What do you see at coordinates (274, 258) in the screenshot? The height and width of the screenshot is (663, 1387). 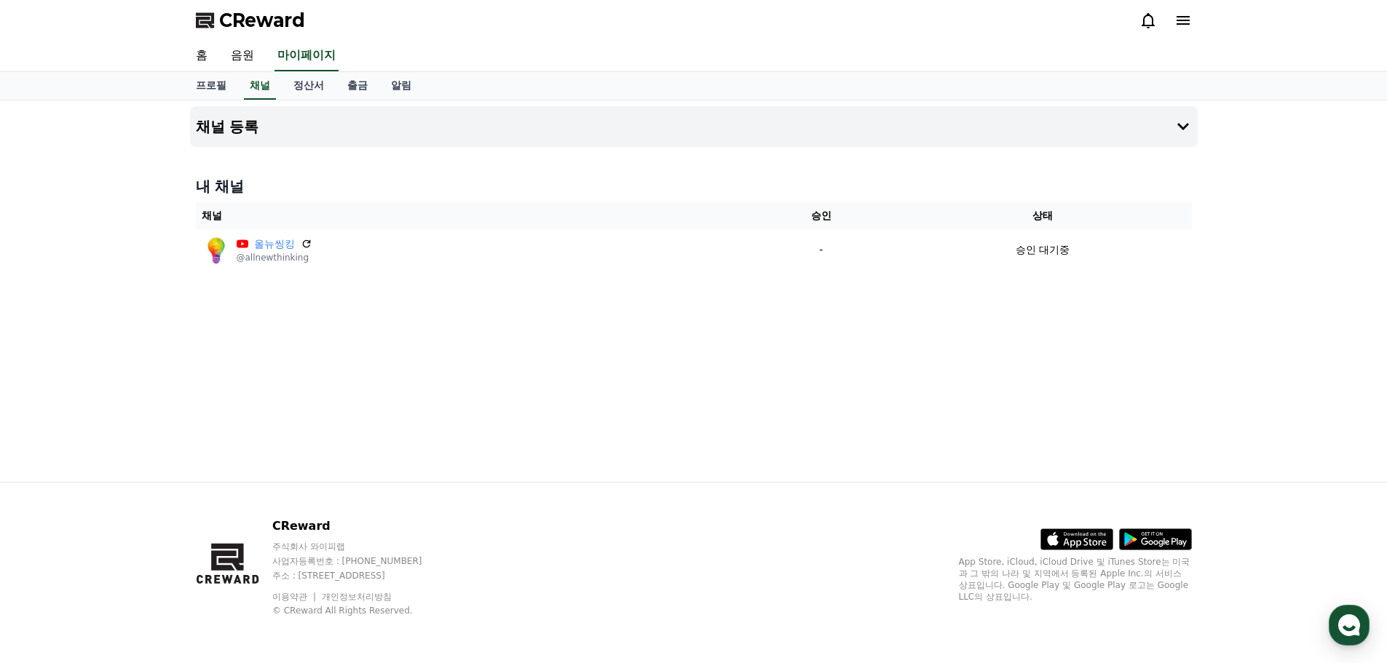 I see `p: @allnewthinking` at bounding box center [274, 258].